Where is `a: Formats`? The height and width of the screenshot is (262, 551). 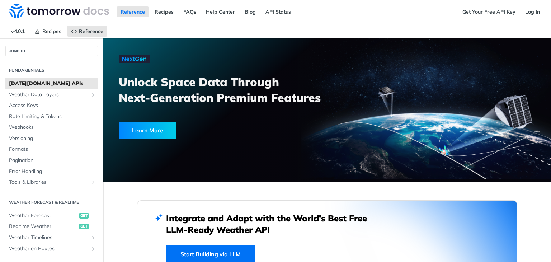 a: Formats is located at coordinates (52, 149).